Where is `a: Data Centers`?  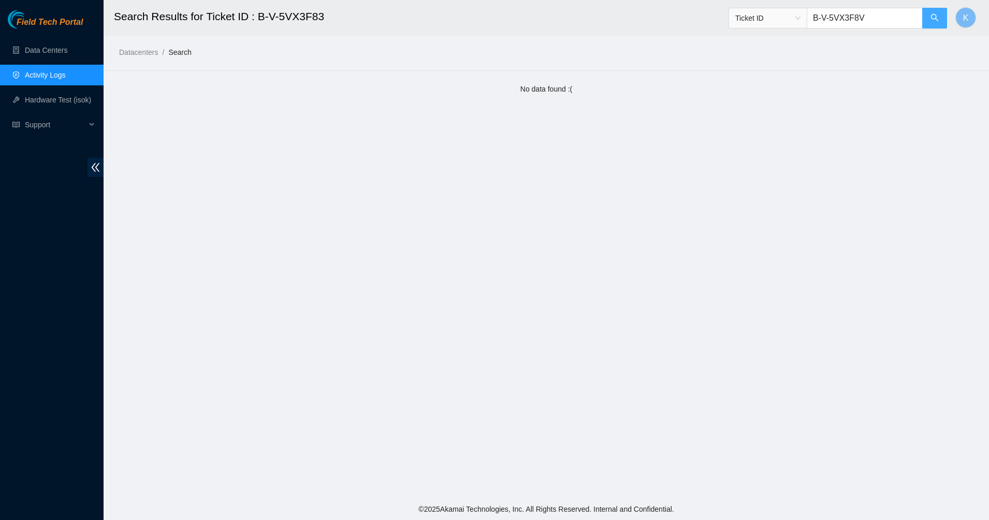 a: Data Centers is located at coordinates (46, 50).